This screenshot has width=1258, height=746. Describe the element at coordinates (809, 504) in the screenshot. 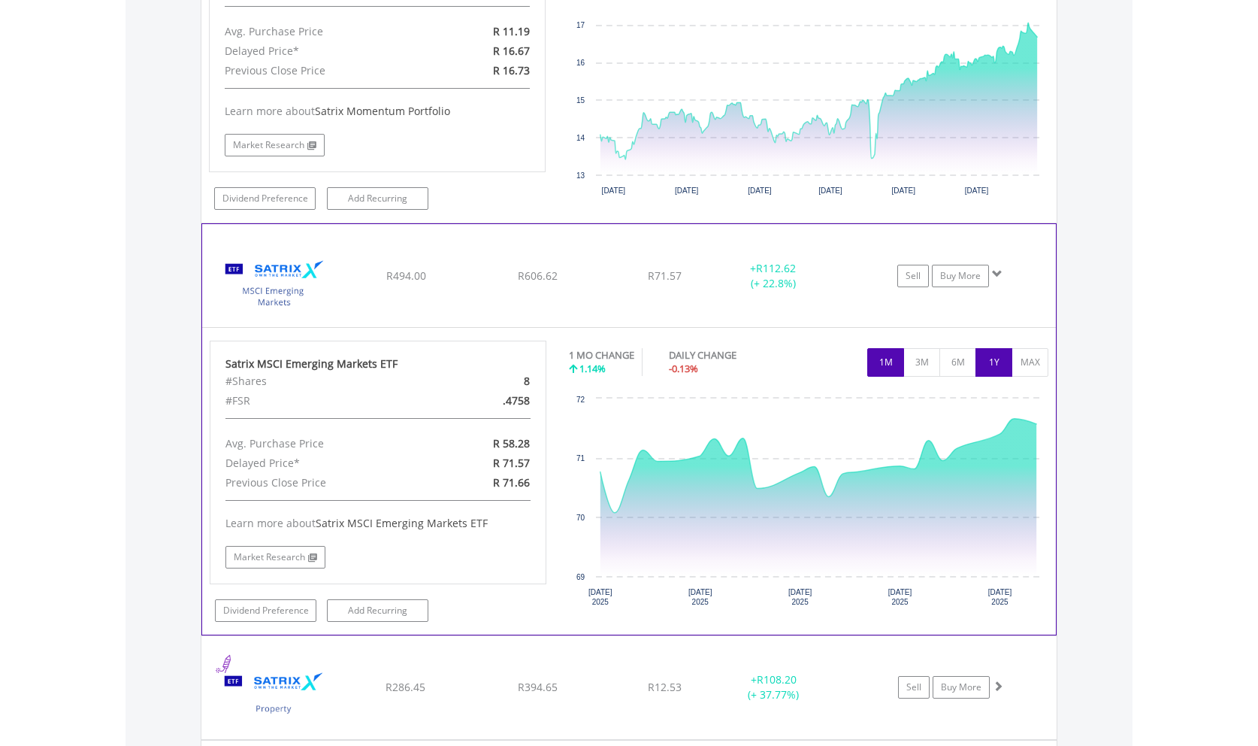

I see `div: Chart. Highcharts interactive chart.` at that location.